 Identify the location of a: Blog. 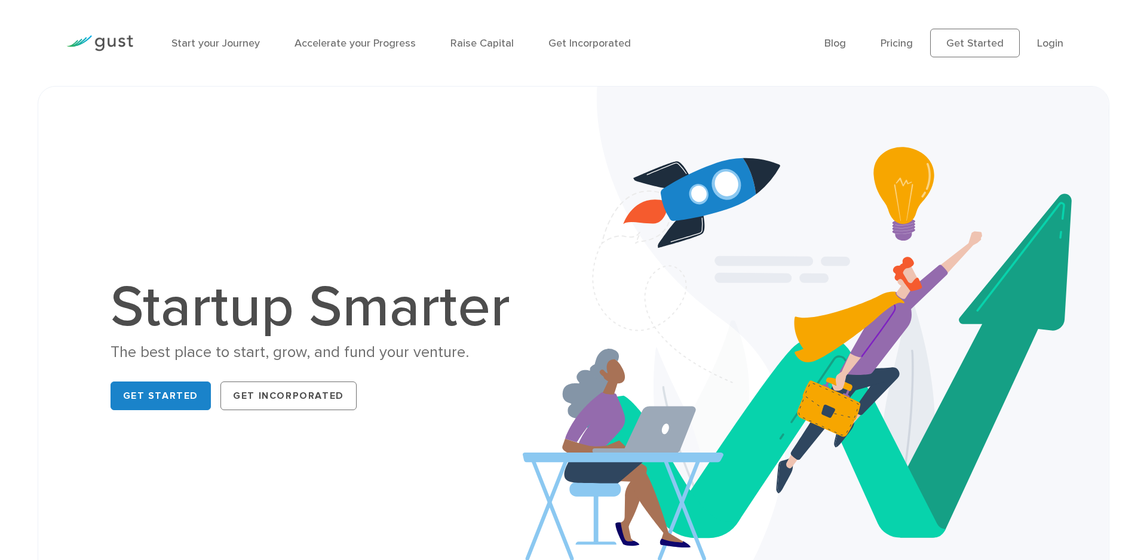
(835, 43).